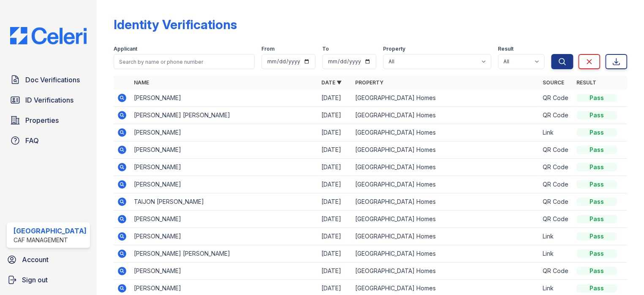 This screenshot has height=295, width=644. Describe the element at coordinates (35, 280) in the screenshot. I see `span: Sign out` at that location.